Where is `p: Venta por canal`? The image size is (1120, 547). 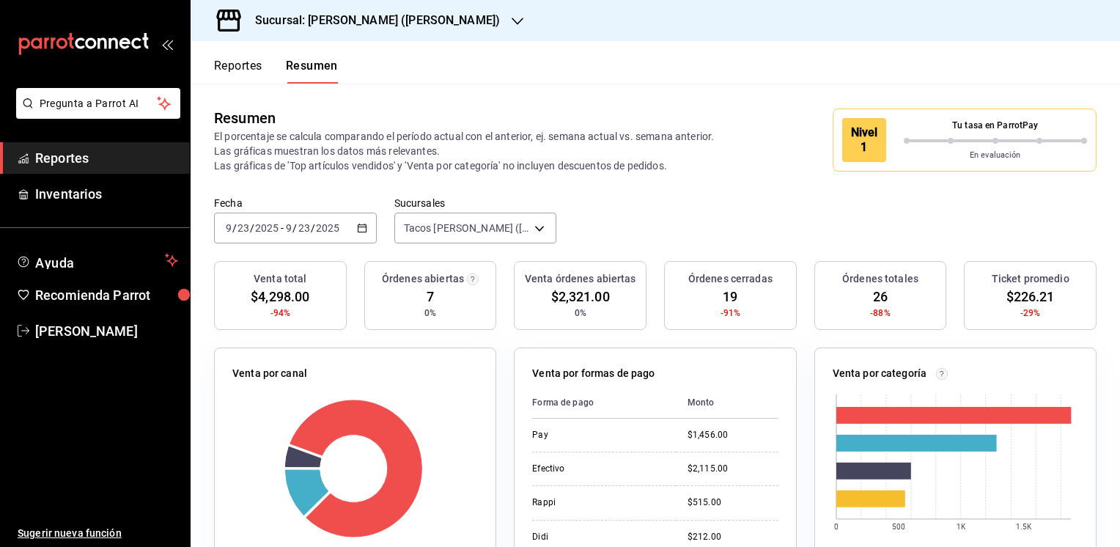
p: Venta por canal is located at coordinates (270, 373).